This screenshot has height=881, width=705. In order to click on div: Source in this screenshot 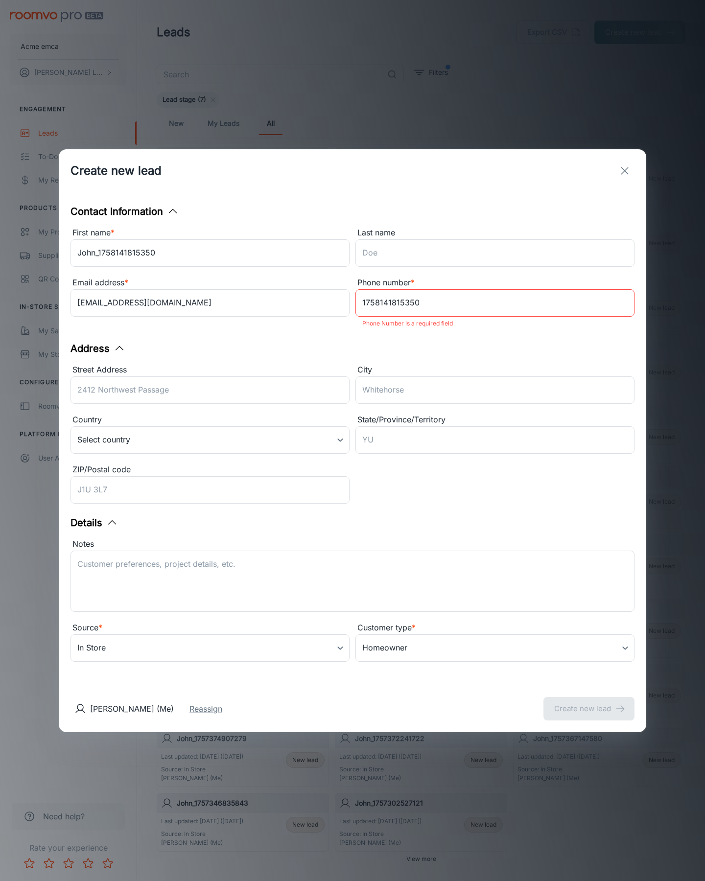, I will do `click(210, 628)`.